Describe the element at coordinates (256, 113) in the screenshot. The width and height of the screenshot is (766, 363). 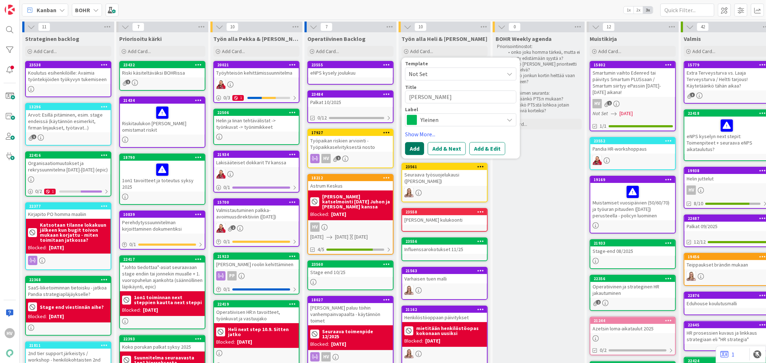
I see `div: 22506` at that location.